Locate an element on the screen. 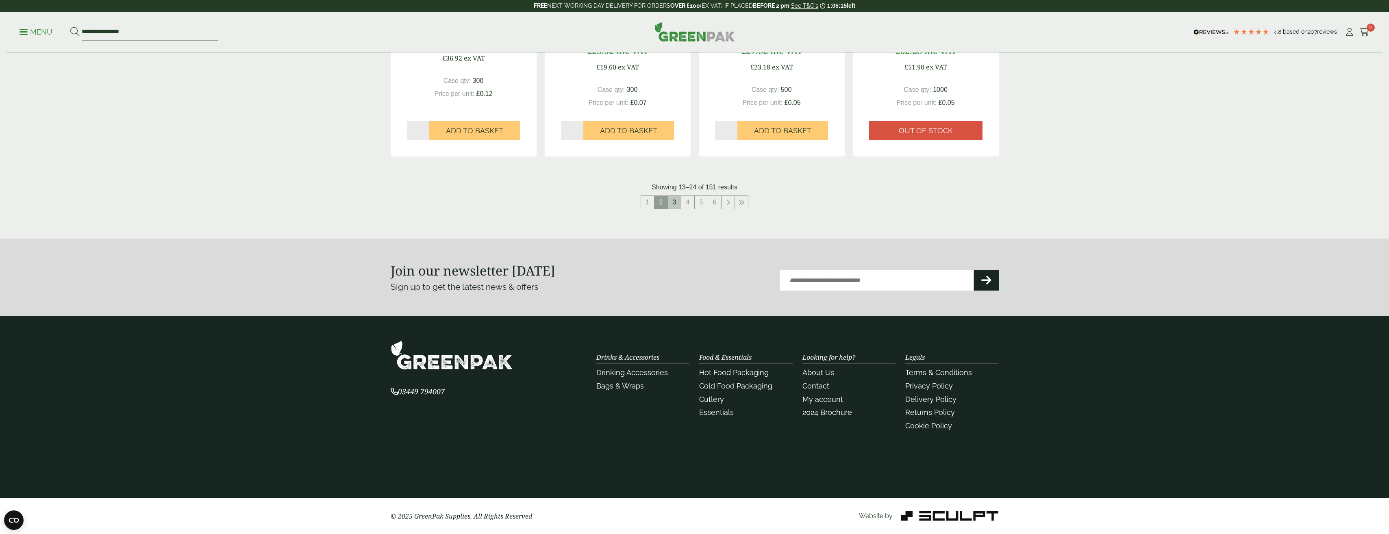 The height and width of the screenshot is (534, 1389). span: left is located at coordinates (851, 6).